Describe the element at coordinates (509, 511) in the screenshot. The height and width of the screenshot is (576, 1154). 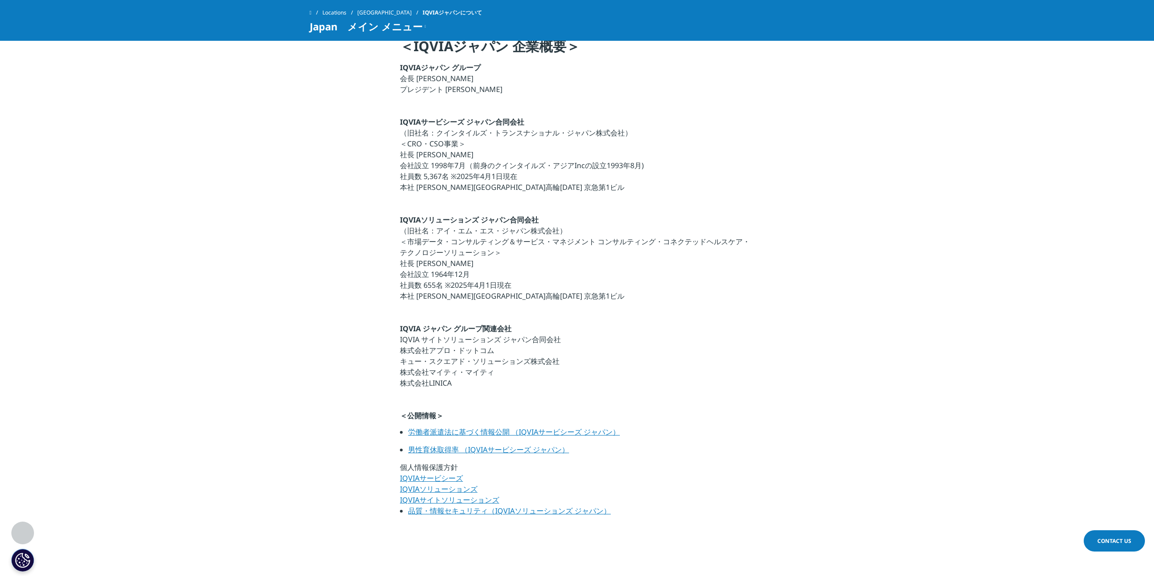
I see `a: 品質・情報セキュリティ（IQVIAソリューションズ ジャパン）` at that location.